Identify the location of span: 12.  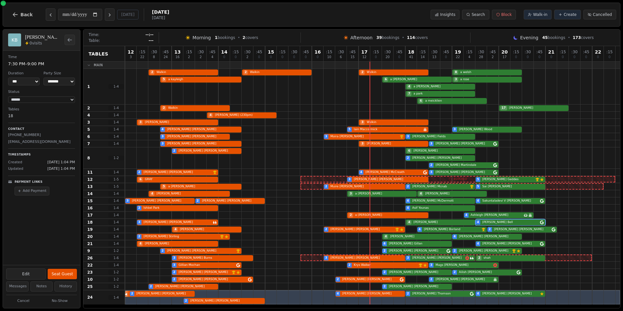
(364, 57).